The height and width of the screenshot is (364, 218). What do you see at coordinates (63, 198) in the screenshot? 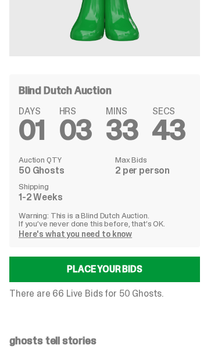
I see `dd: 1-2 Weeks` at bounding box center [63, 198].